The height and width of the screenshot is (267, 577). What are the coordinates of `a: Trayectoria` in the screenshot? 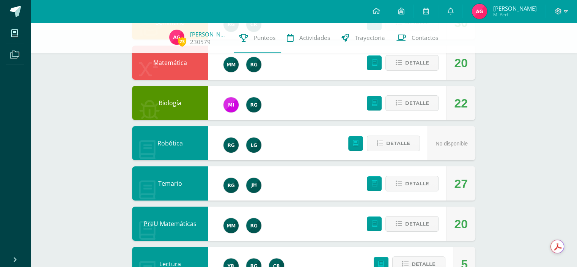 It's located at (363, 38).